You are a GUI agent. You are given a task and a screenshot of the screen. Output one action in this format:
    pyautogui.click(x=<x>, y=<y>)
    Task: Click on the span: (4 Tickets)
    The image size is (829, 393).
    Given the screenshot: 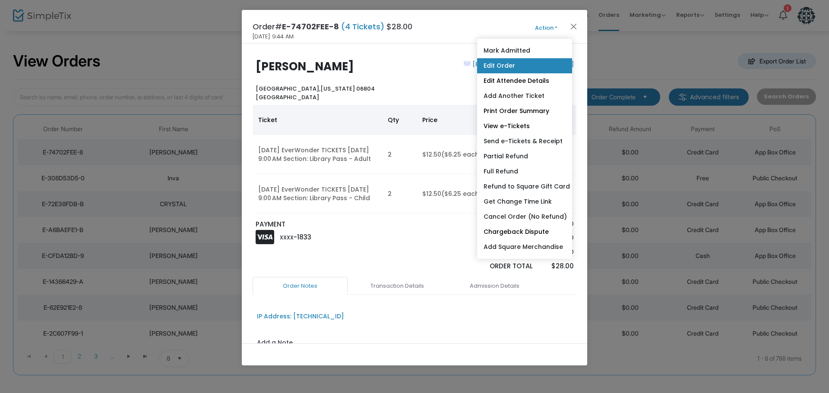 What is the action you would take?
    pyautogui.click(x=363, y=26)
    